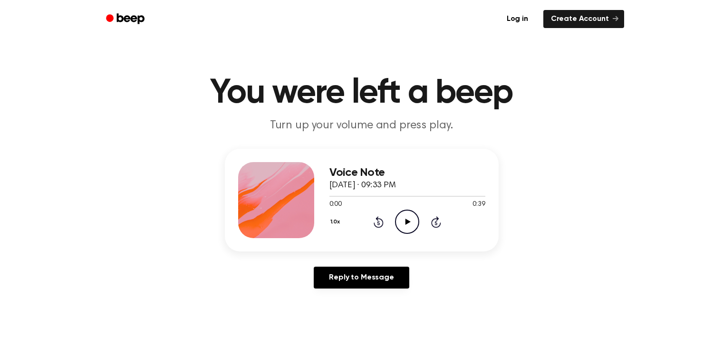 The width and height of the screenshot is (723, 347). I want to click on a: Beep, so click(126, 19).